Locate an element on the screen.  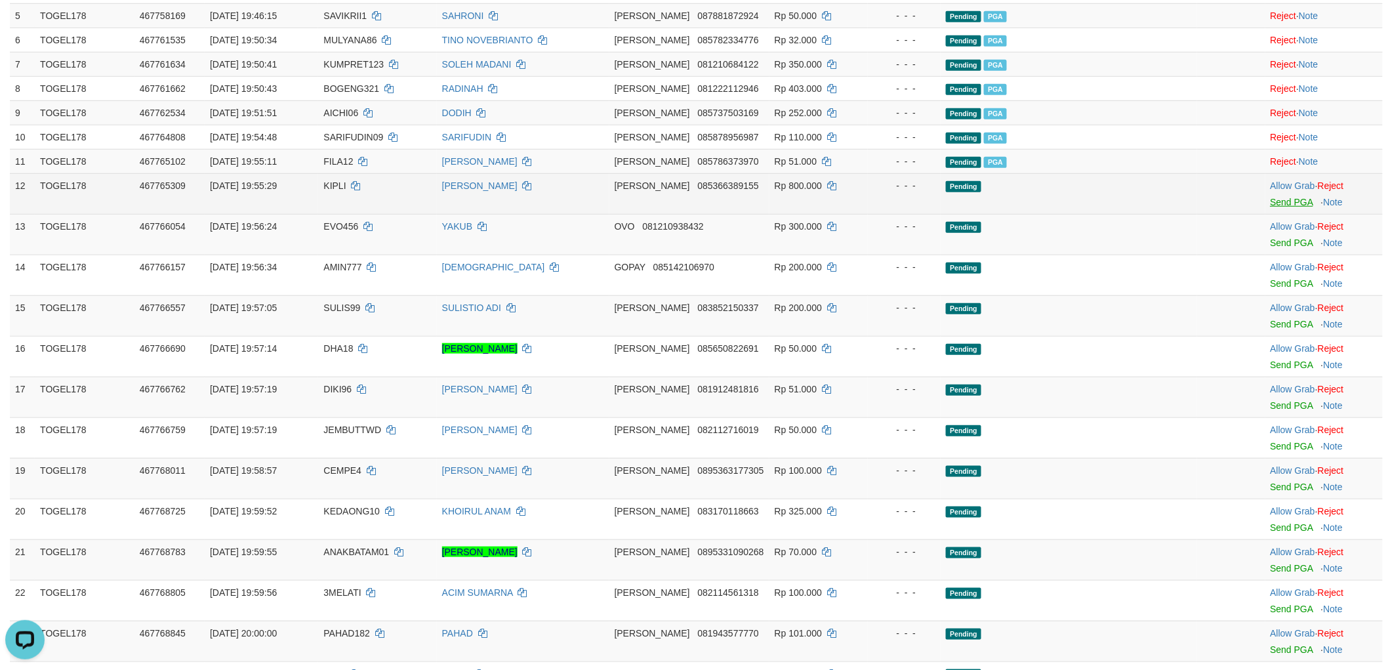
a: SULISTIO ADI is located at coordinates (472, 308).